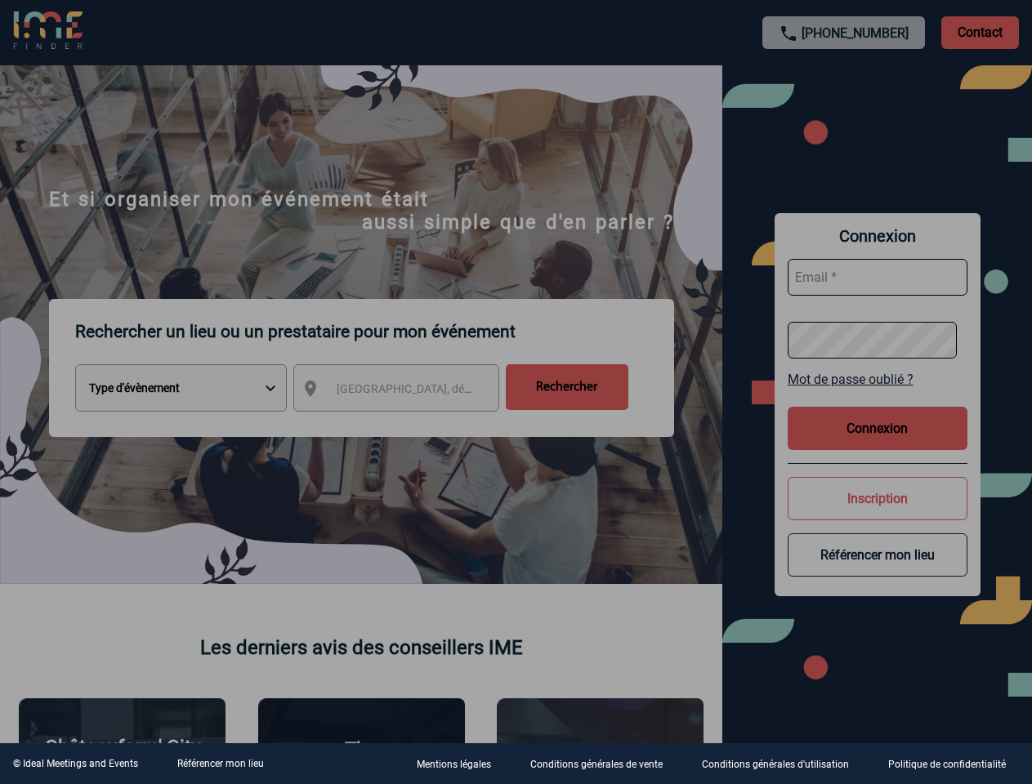 The width and height of the screenshot is (1032, 784). Describe the element at coordinates (75, 764) in the screenshot. I see `div: © Ideal Meetings and Events` at that location.